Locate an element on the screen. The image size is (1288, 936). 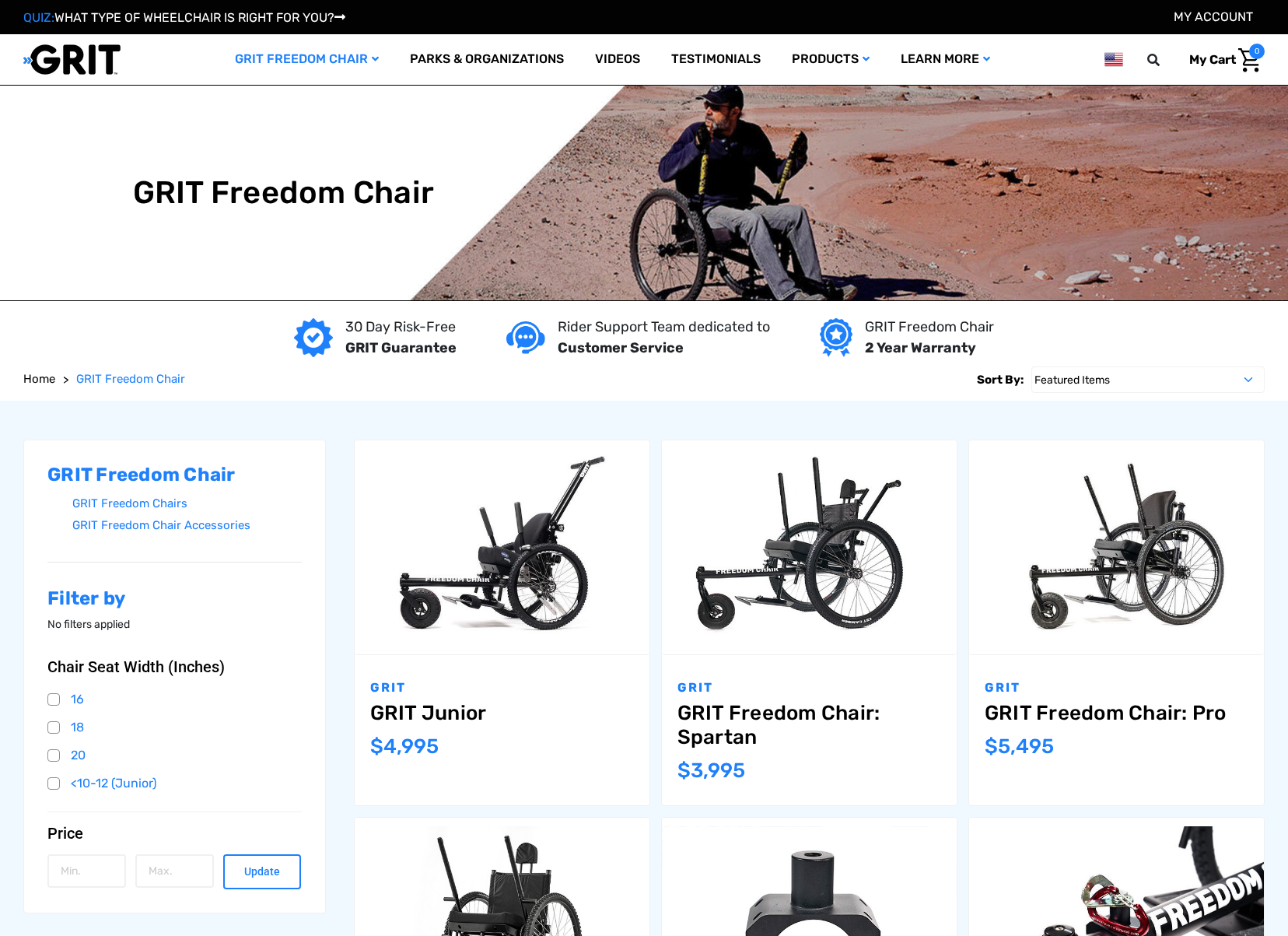
span: Chair Seat Width (Inches) is located at coordinates (136, 666).